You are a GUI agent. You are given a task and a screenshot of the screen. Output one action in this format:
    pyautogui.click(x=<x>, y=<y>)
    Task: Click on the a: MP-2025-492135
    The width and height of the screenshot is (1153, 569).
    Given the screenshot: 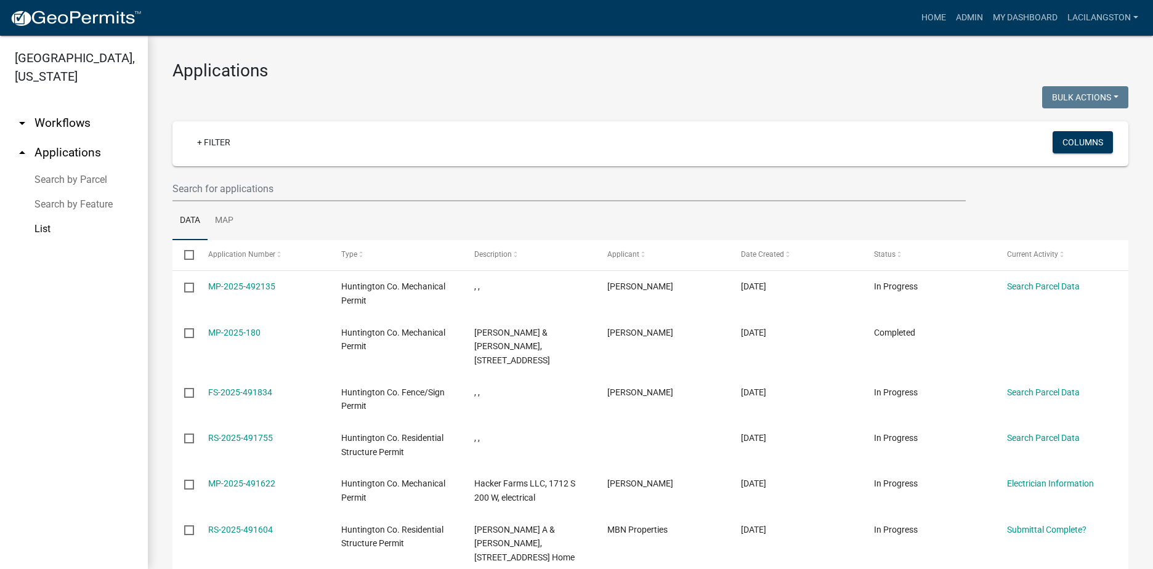 What is the action you would take?
    pyautogui.click(x=241, y=286)
    